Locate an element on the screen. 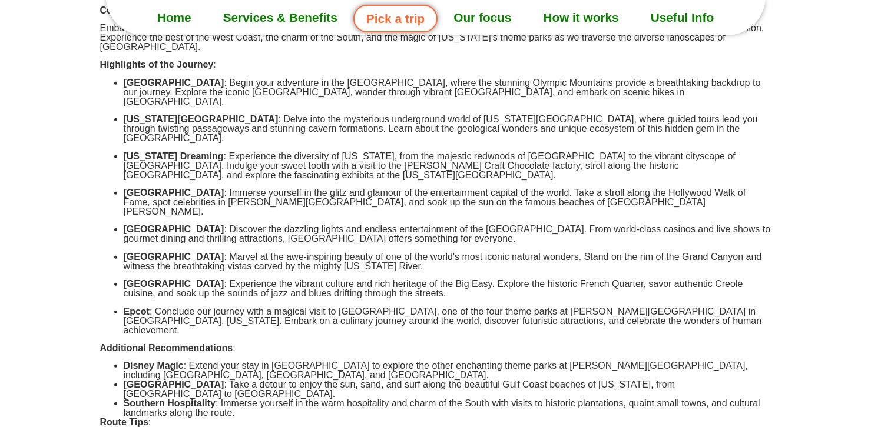  strong: Additional Recommendations is located at coordinates (167, 348).